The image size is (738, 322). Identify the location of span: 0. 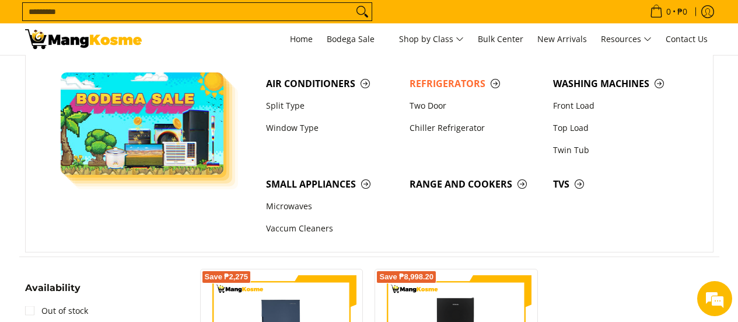
(669, 12).